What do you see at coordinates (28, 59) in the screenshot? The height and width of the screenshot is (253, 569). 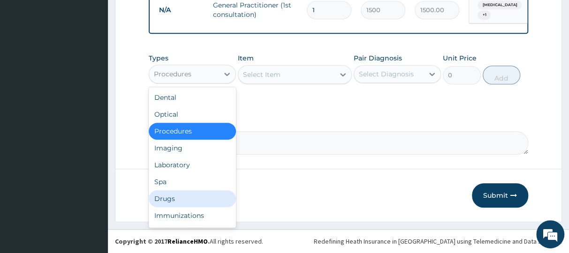 I see `img: d_794563401_company_1708531726252_794563401` at bounding box center [28, 59].